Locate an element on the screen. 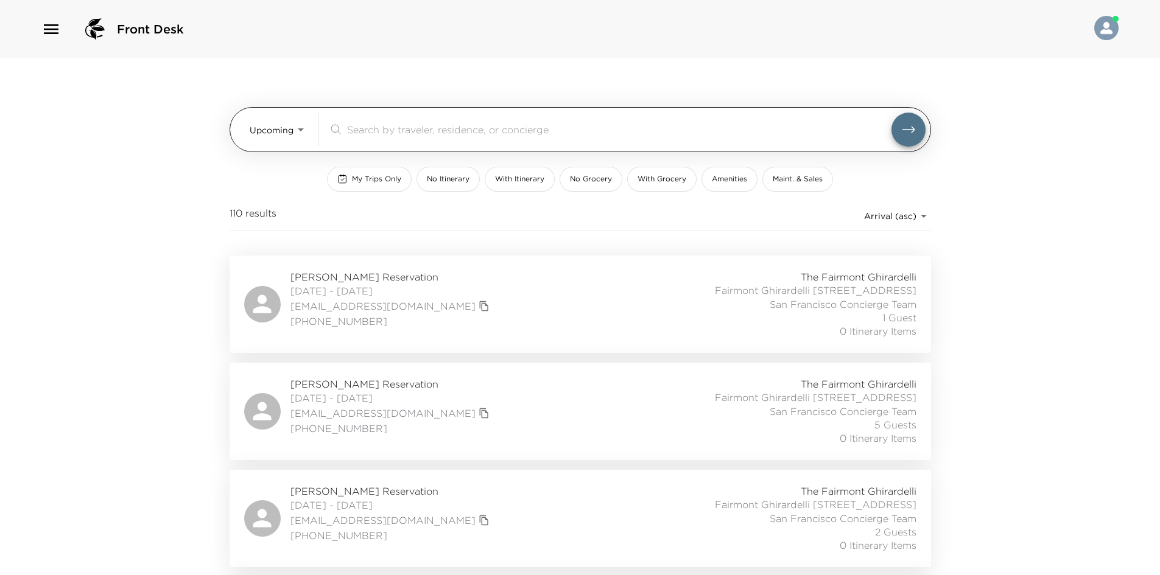 This screenshot has width=1160, height=575. span: Upcoming is located at coordinates (271, 130).